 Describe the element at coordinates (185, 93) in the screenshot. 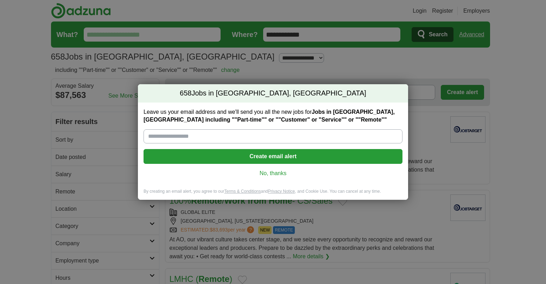

I see `span: 658` at that location.